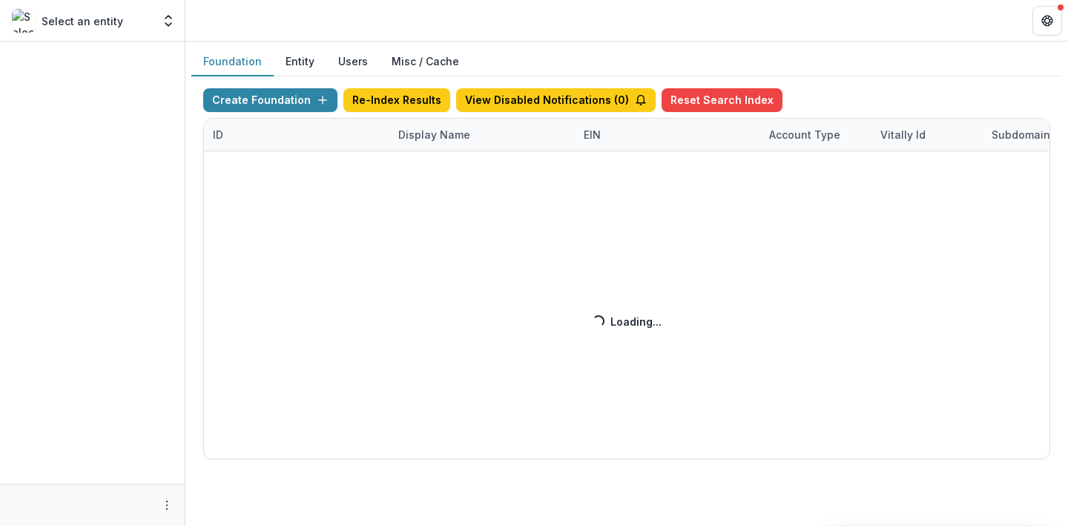 Image resolution: width=1068 pixels, height=526 pixels. I want to click on button: Get Help, so click(1047, 21).